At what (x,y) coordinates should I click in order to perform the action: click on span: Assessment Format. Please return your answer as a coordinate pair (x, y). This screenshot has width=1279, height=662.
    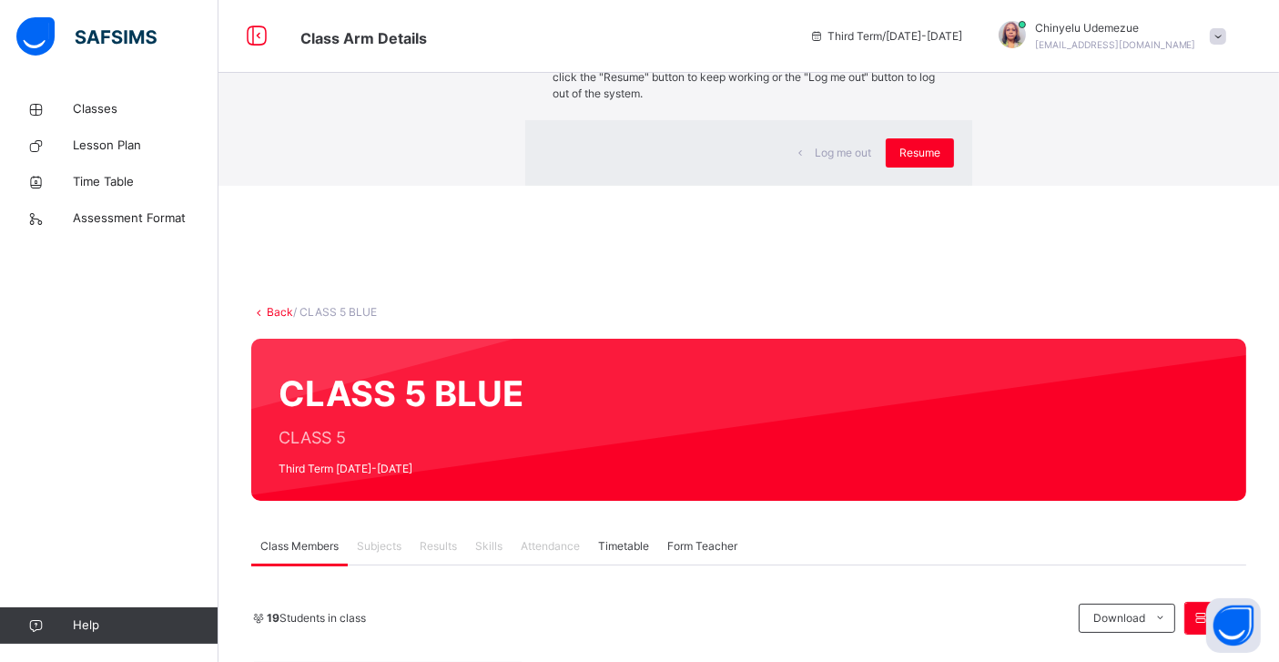
    Looking at the image, I should click on (146, 219).